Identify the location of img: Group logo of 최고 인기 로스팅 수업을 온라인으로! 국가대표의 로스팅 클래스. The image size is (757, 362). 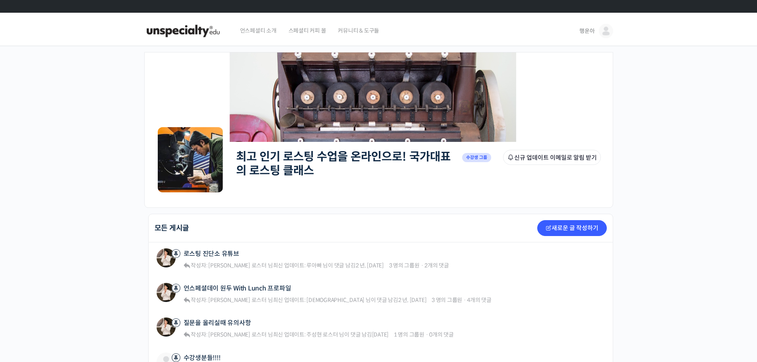
(190, 160).